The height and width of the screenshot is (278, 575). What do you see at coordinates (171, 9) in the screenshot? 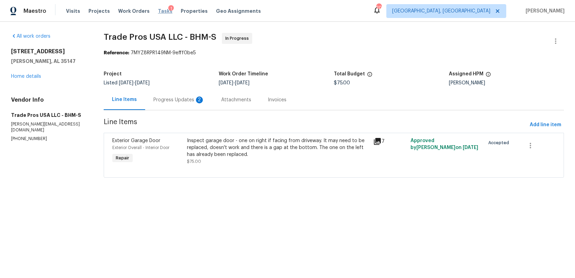
I see `div: 1` at bounding box center [171, 9].